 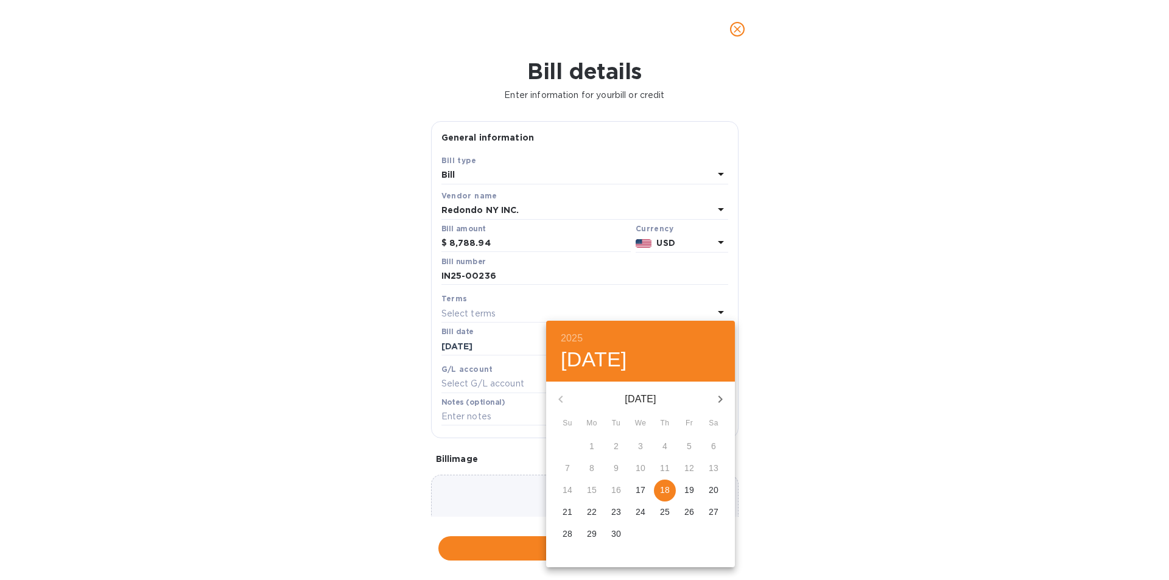 What do you see at coordinates (592, 513) in the screenshot?
I see `button: 22` at bounding box center [592, 513].